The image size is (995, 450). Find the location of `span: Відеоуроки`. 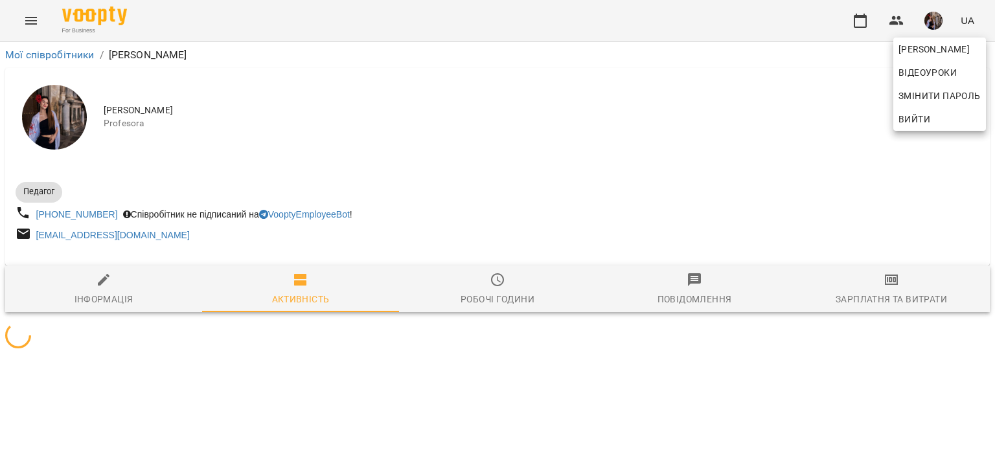

span: Відеоуроки is located at coordinates (928, 73).